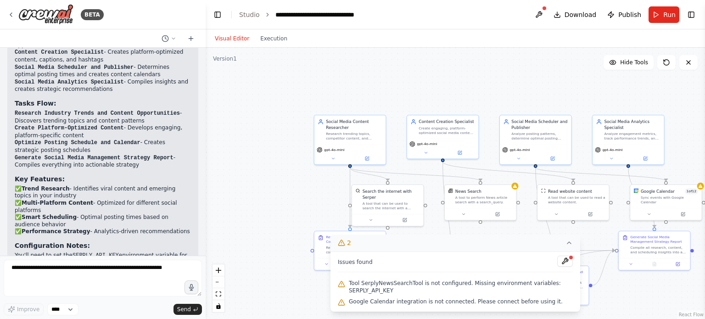 The height and width of the screenshot is (319, 705). Describe the element at coordinates (92, 15) in the screenshot. I see `div: BETA` at that location.